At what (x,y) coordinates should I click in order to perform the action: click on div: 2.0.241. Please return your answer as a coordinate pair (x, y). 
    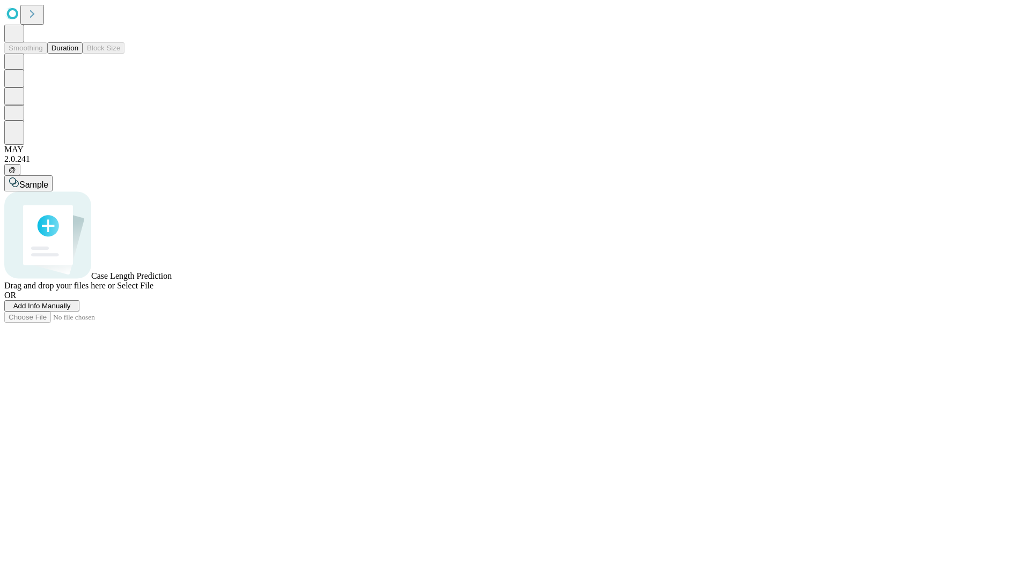
    Looking at the image, I should click on (515, 159).